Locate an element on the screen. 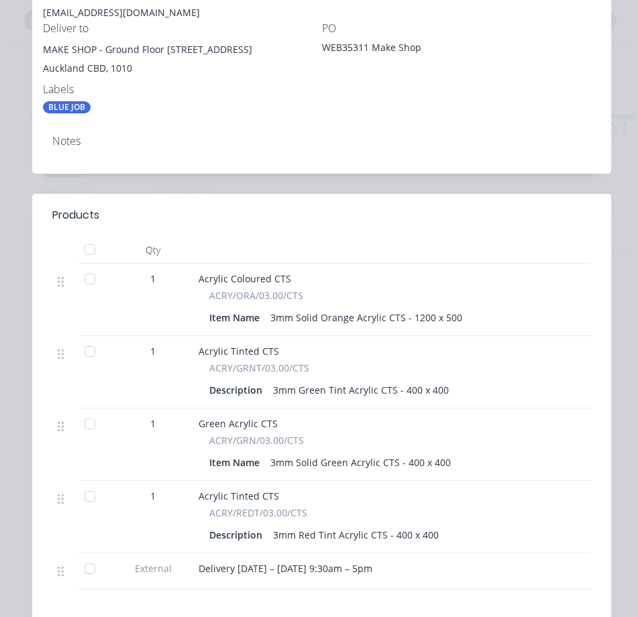 The height and width of the screenshot is (617, 638). div: 3mm Solid Green Acrylic CTS - 400 x 400 is located at coordinates (360, 462).